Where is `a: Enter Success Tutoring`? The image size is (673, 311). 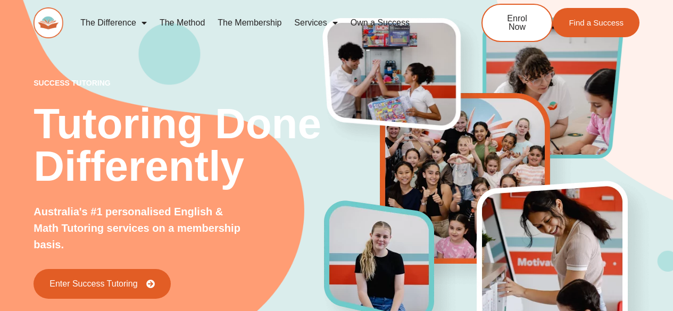 a: Enter Success Tutoring is located at coordinates (102, 284).